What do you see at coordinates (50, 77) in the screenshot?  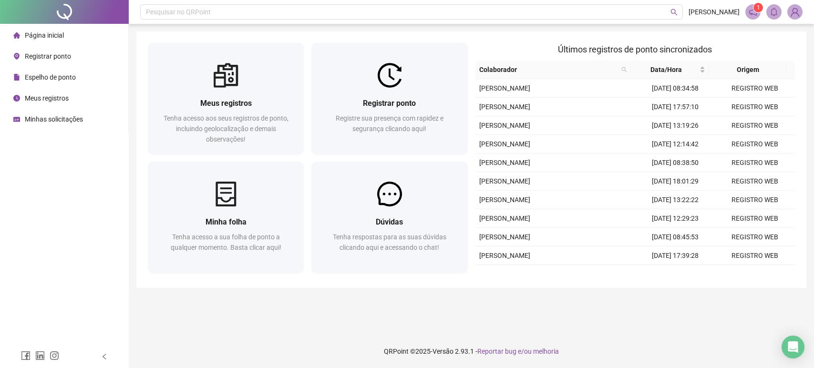 I see `span: Espelho de ponto` at bounding box center [50, 77].